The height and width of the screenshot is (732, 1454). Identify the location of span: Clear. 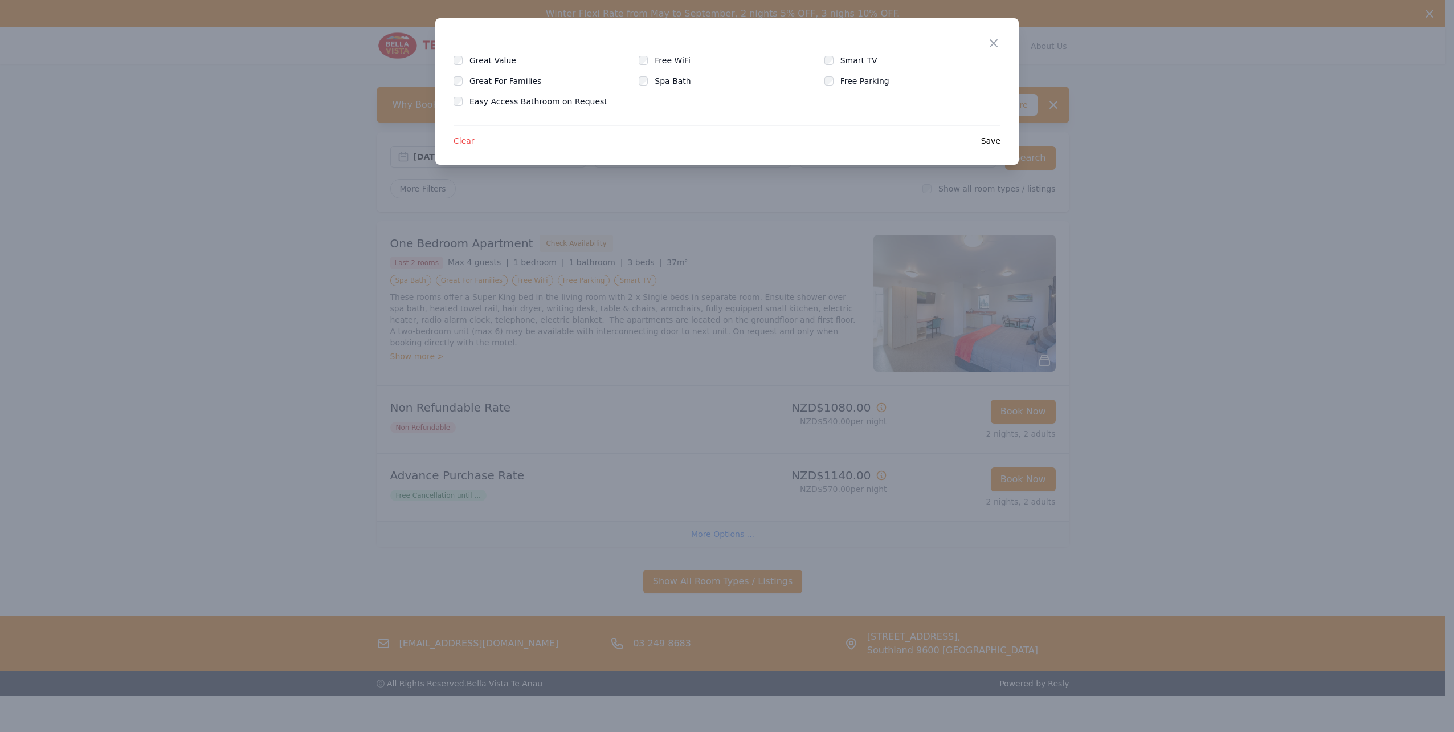
(464, 141).